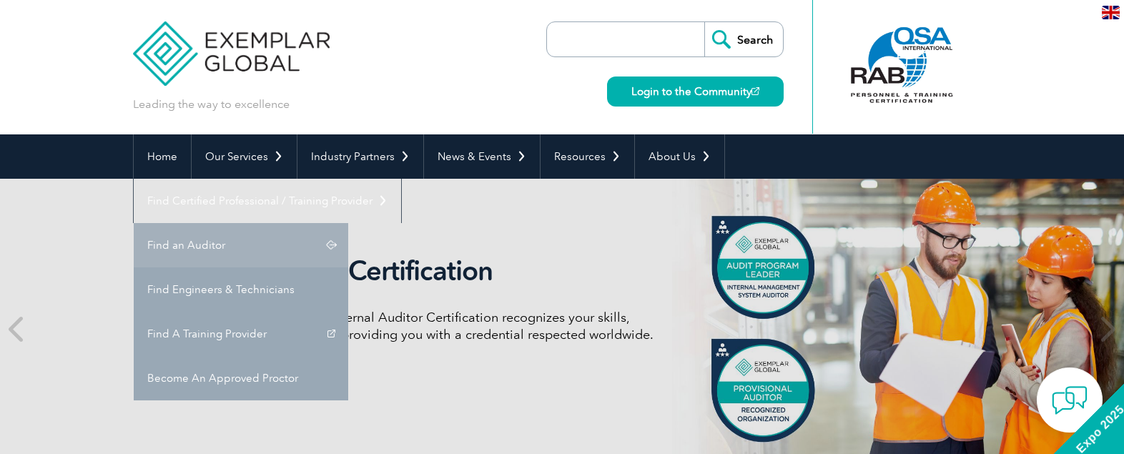 This screenshot has height=454, width=1124. I want to click on a: About Us, so click(679, 157).